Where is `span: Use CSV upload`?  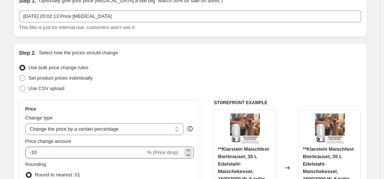 span: Use CSV upload is located at coordinates (47, 88).